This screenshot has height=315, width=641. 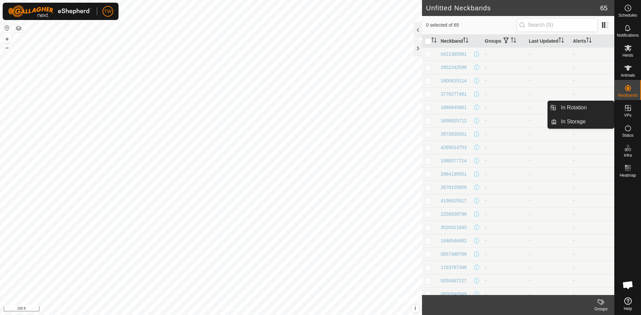 What do you see at coordinates (454, 54) in the screenshot?
I see `div: 0421385981` at bounding box center [454, 54].